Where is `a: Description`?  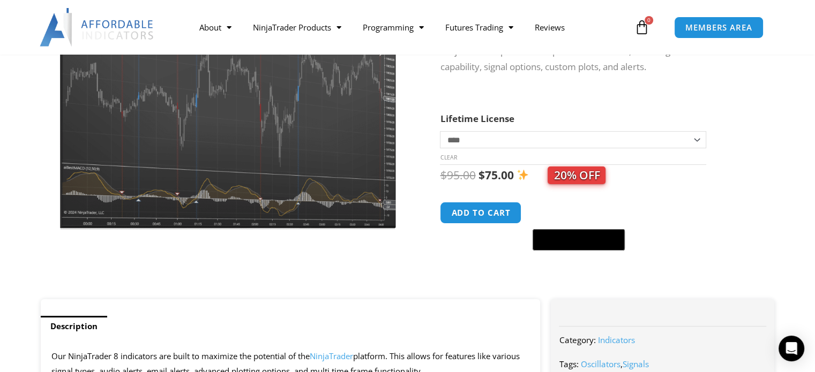
a: Description is located at coordinates (74, 326).